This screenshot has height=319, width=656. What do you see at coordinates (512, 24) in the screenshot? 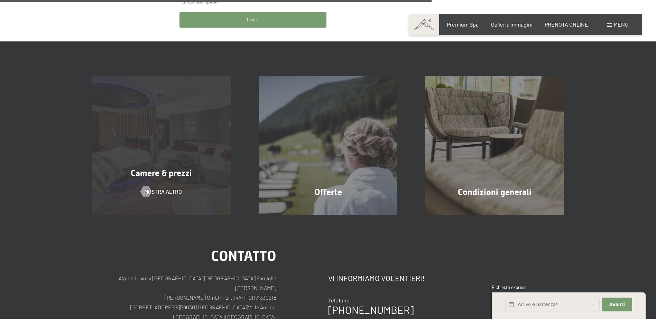
I see `span: Galleria immagini` at bounding box center [512, 24].